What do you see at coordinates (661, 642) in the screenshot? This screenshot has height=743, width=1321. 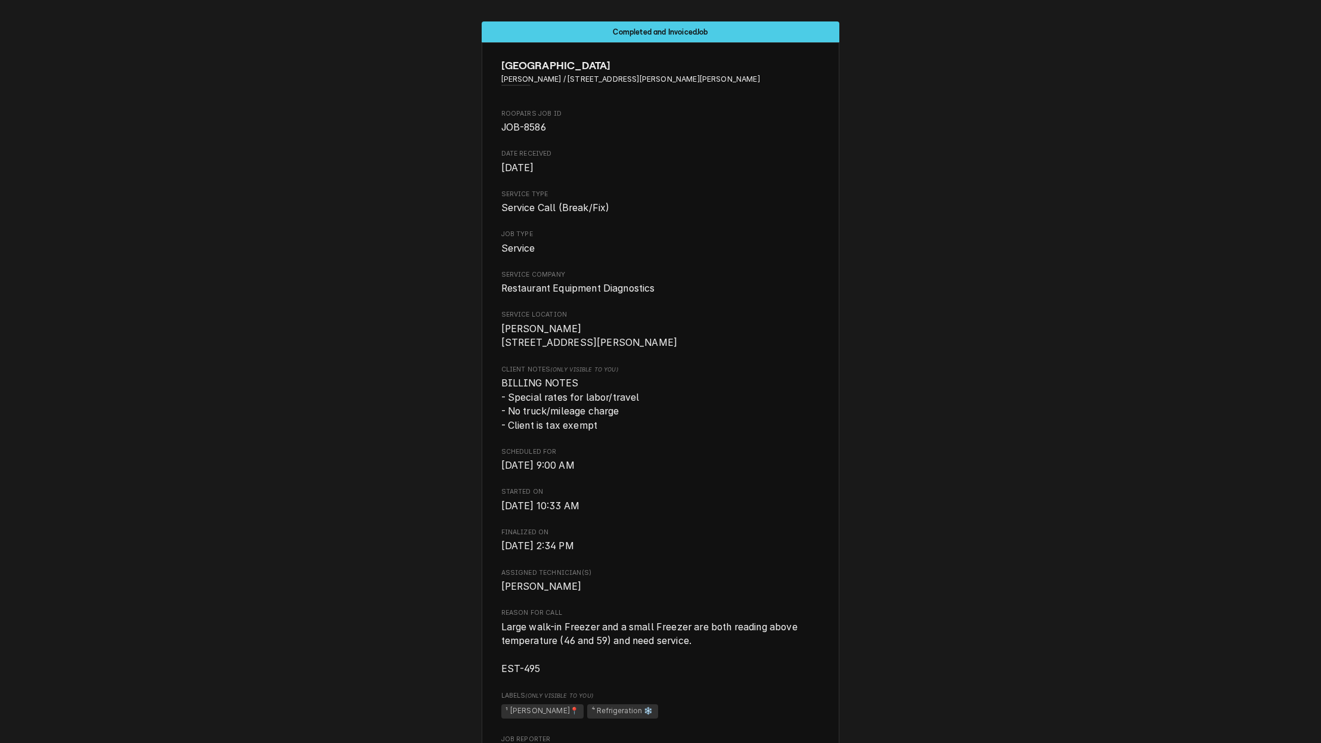 I see `div: Reason For Call` at bounding box center [661, 642].